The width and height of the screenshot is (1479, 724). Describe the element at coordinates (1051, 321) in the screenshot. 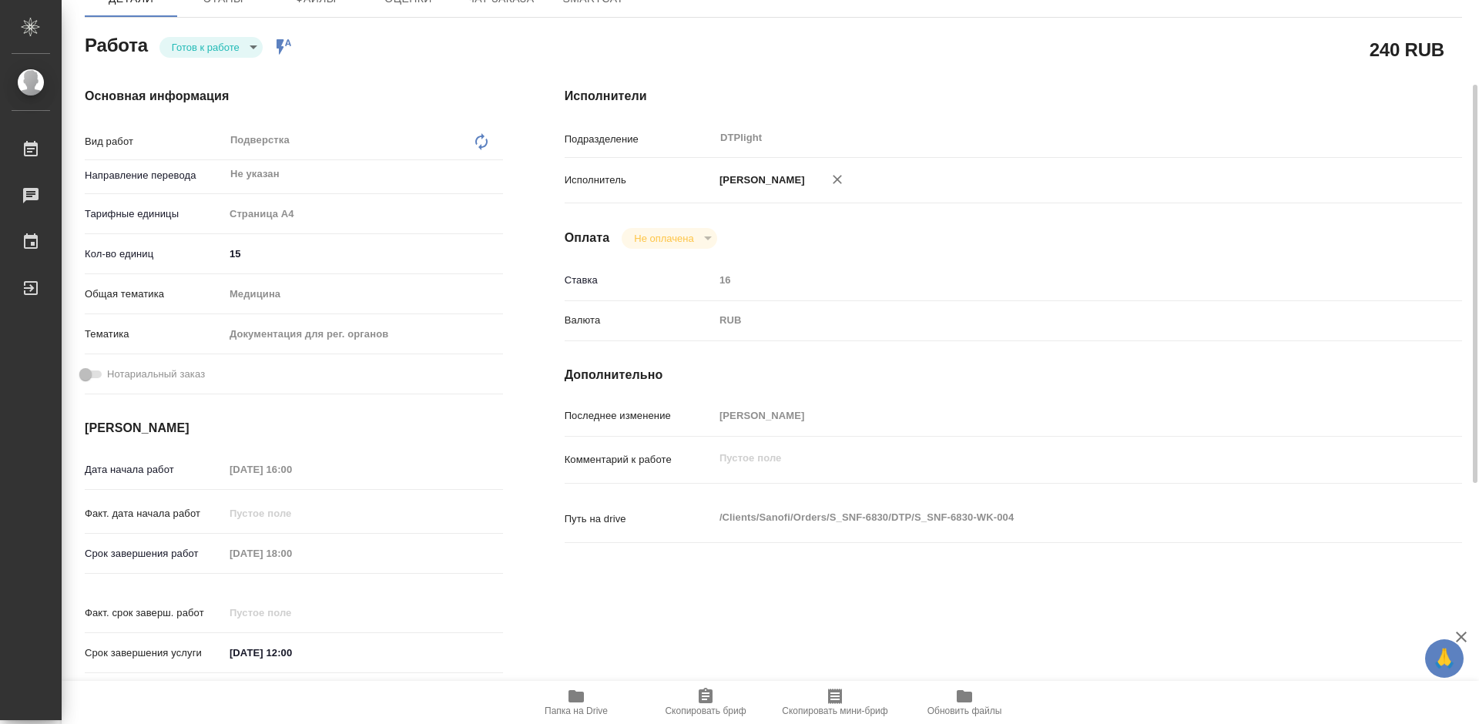

I see `div: RUB` at that location.